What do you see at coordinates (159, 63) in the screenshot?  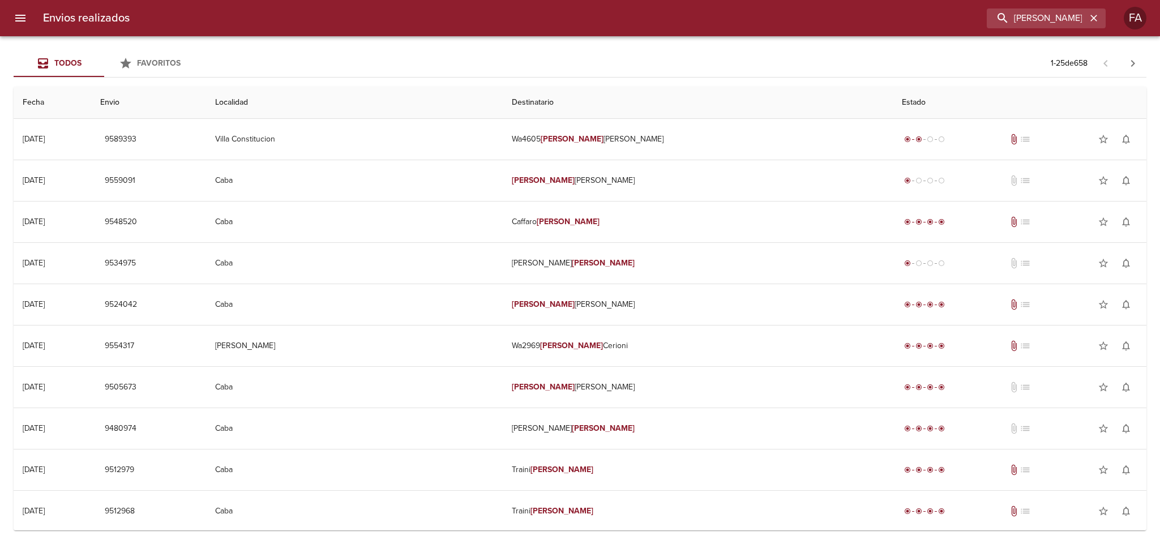 I see `span: Favoritos` at bounding box center [159, 63].